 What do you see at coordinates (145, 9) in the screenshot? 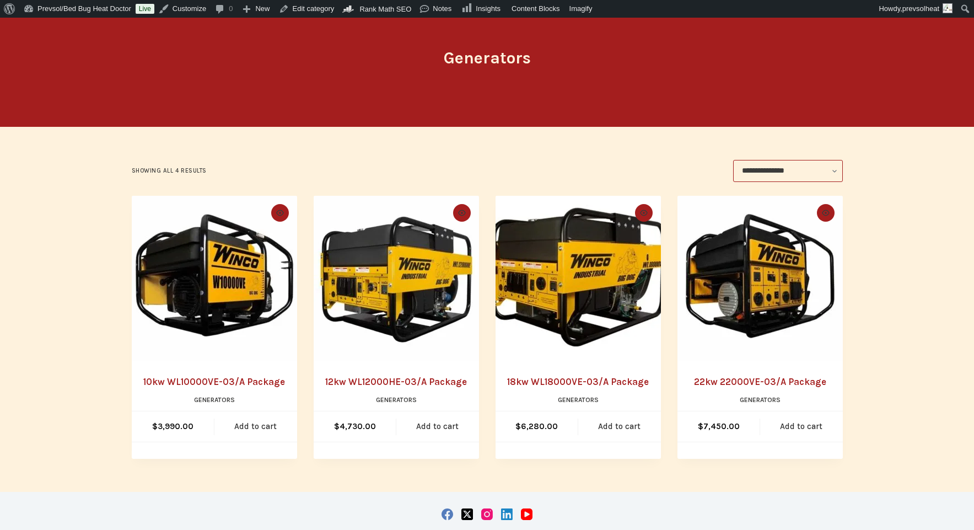
I see `a: Live` at bounding box center [145, 9].